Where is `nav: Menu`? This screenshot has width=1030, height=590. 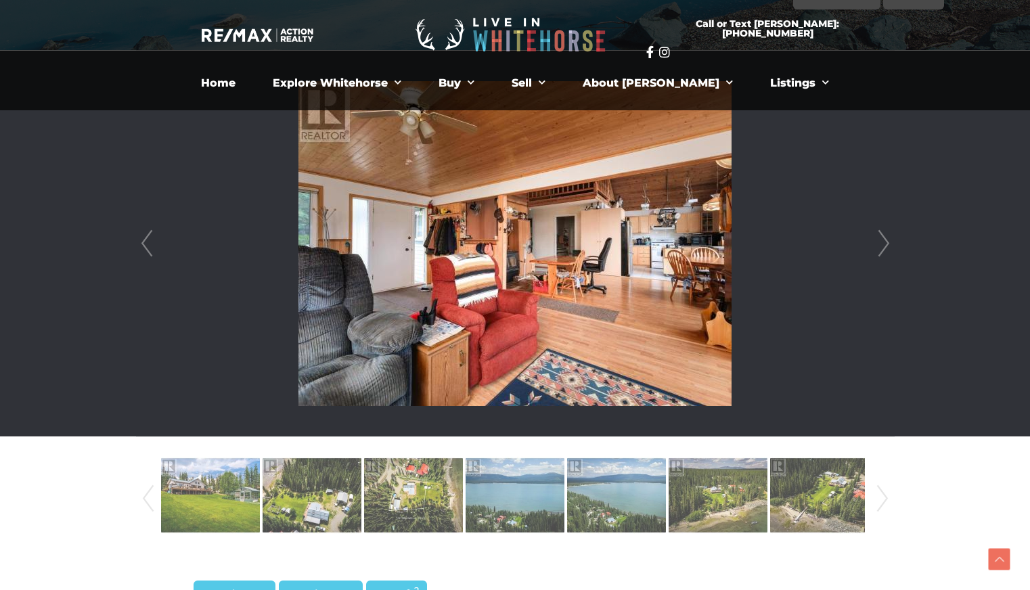
nav: Menu is located at coordinates (515, 83).